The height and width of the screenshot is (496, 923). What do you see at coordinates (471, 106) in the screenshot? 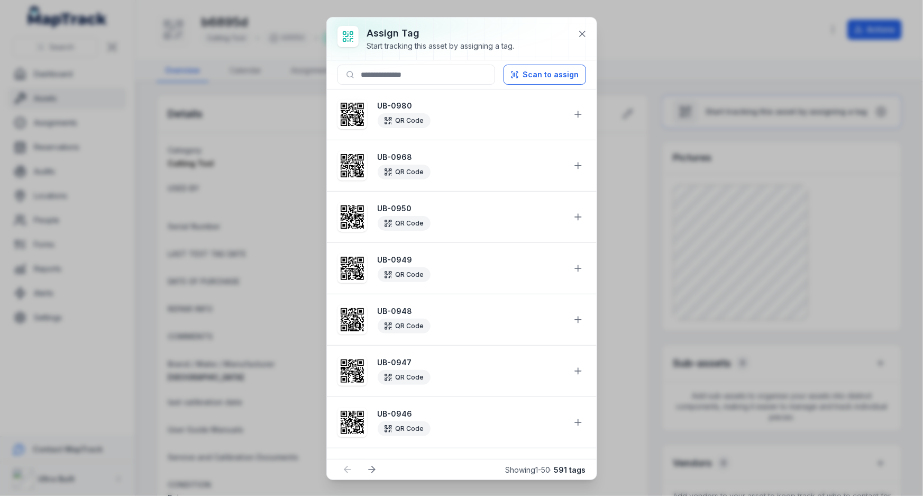
I see `strong: UB-0980` at bounding box center [471, 106].